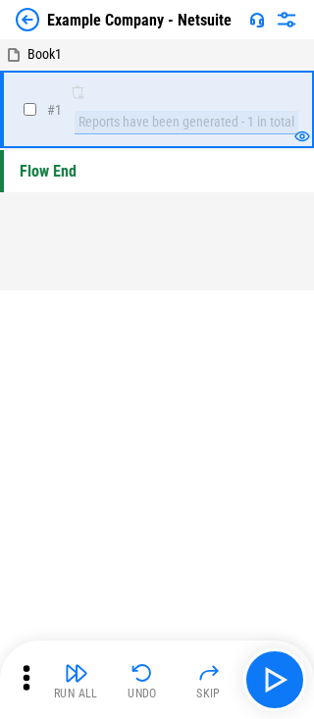 The height and width of the screenshot is (719, 314). What do you see at coordinates (186, 123) in the screenshot?
I see `div: Reports have been generated - 1 in total` at bounding box center [186, 123].